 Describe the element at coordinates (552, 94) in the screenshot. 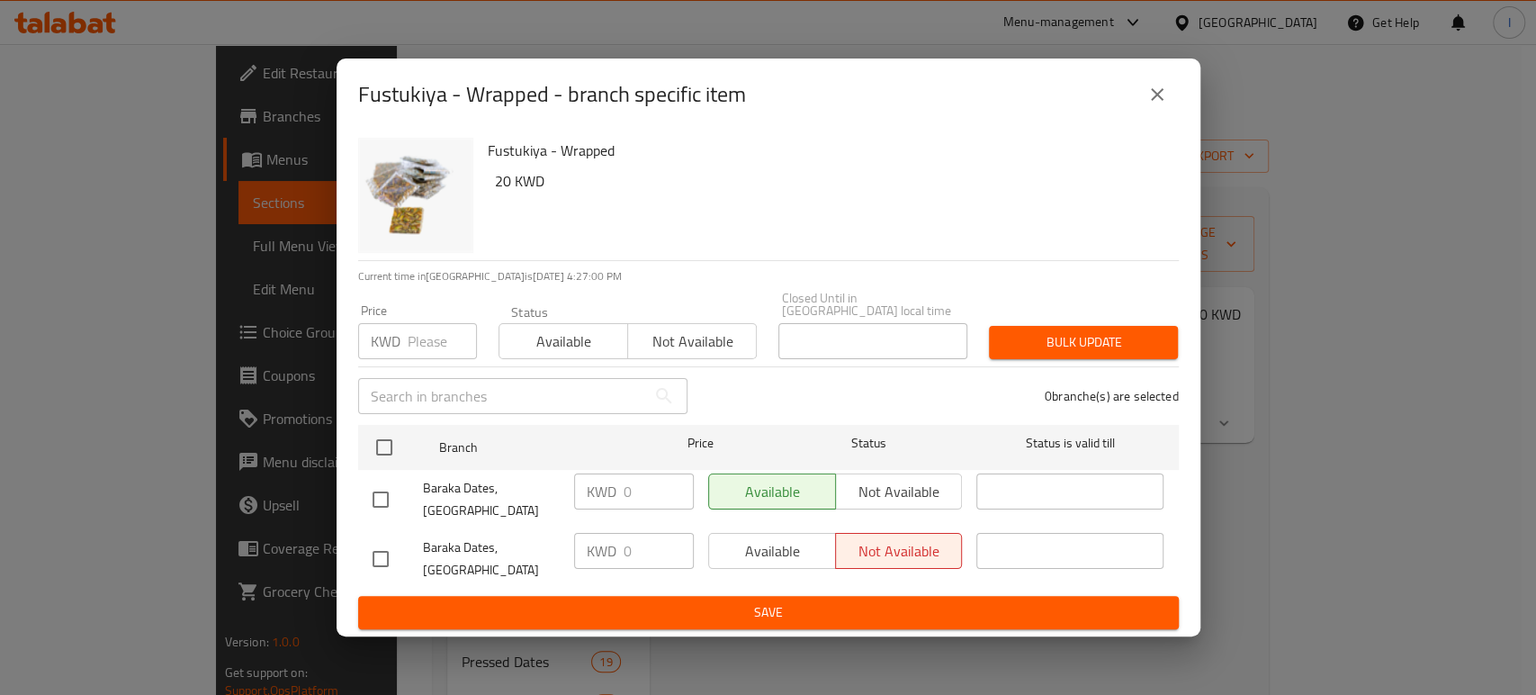

I see `h2: Fustukiya - Wrapped - branch specific item` at that location.